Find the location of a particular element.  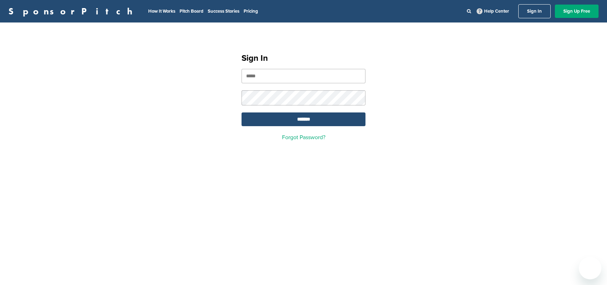

a: Pricing is located at coordinates (250, 11).